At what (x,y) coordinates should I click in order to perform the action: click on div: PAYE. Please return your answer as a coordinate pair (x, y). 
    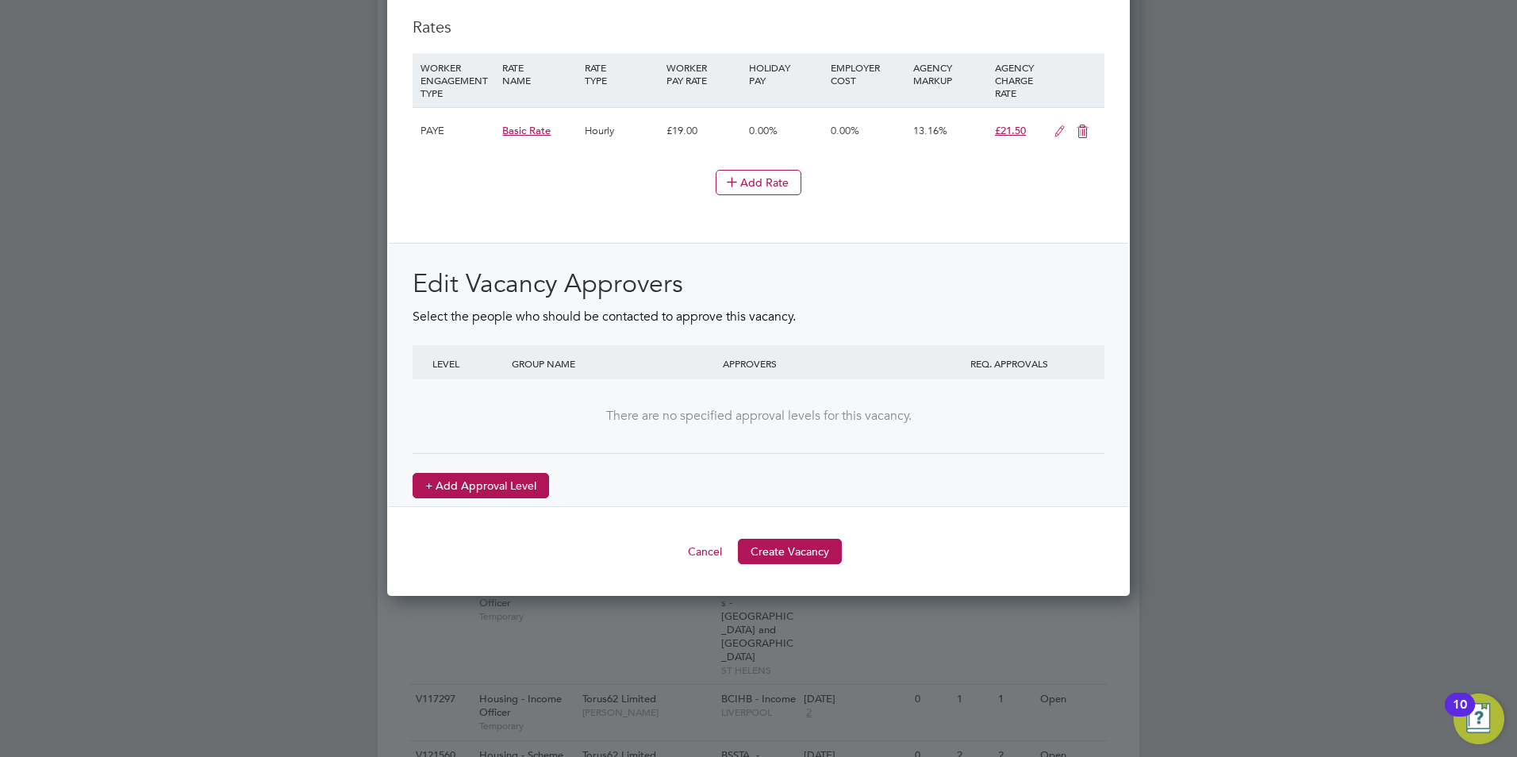
    Looking at the image, I should click on (457, 131).